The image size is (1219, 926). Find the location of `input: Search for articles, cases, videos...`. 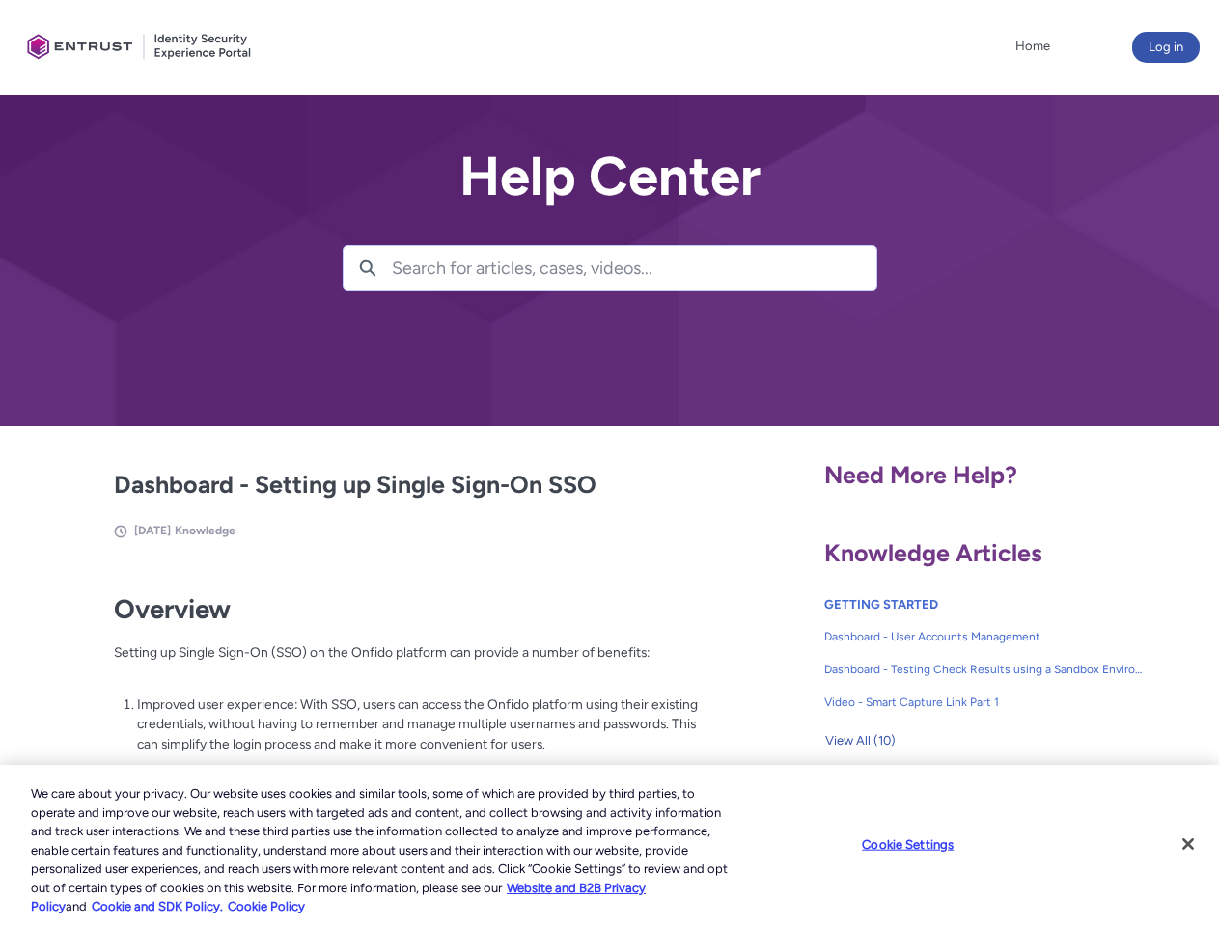

input: Search for articles, cases, videos... is located at coordinates (634, 268).